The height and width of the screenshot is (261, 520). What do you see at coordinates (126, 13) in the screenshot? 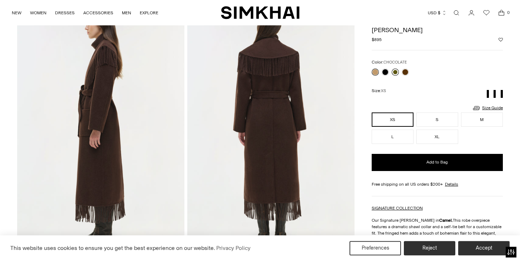
I see `a: MEN` at bounding box center [126, 13].